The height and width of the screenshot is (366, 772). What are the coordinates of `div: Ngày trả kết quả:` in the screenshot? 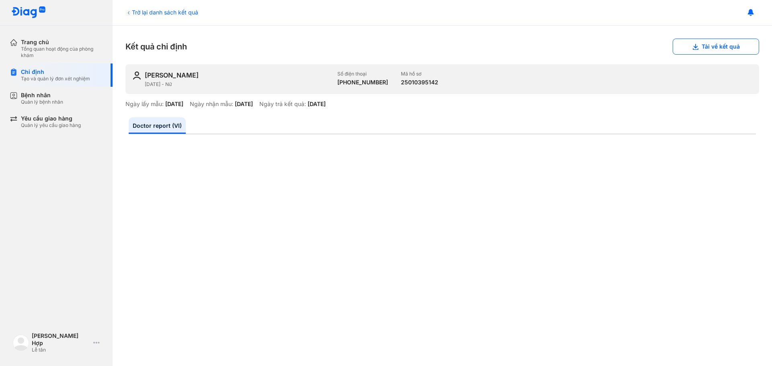 It's located at (283, 104).